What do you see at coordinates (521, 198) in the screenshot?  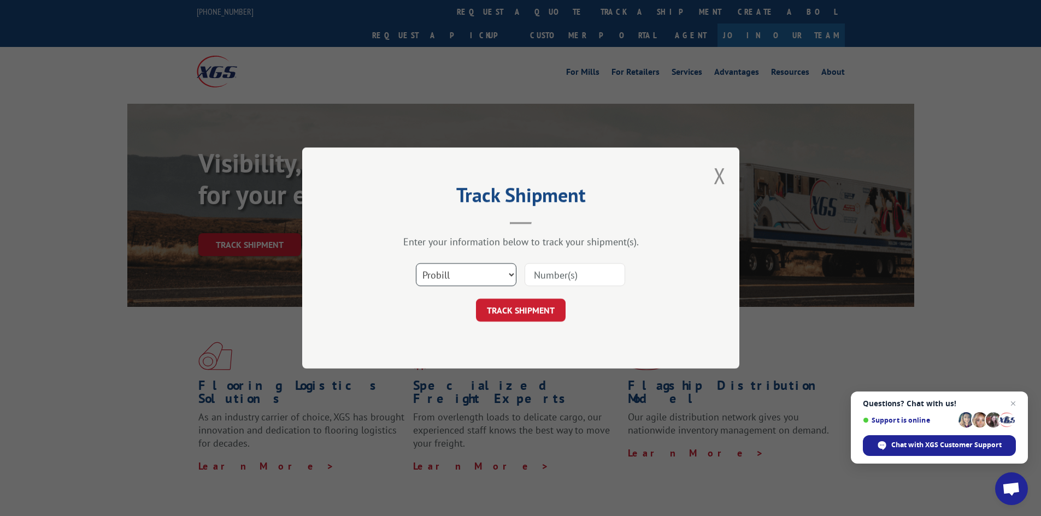 I see `h2: Track Shipment` at bounding box center [521, 198].